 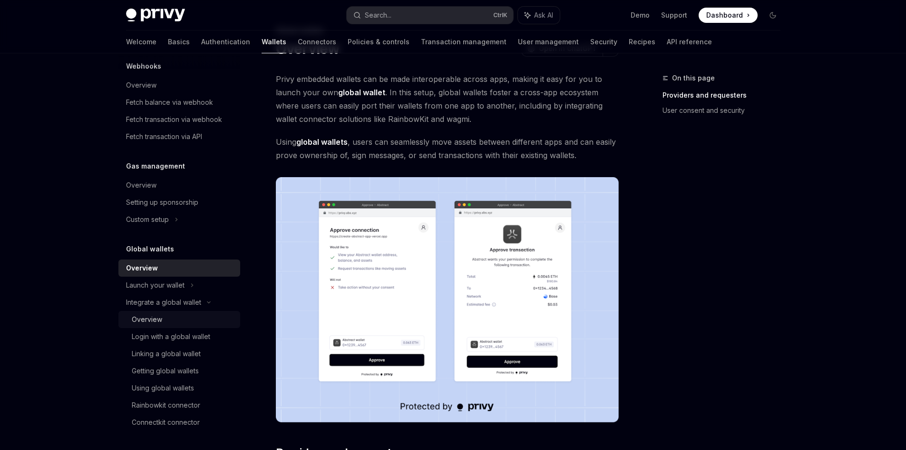 I want to click on a: Fetch transaction via API, so click(x=179, y=137).